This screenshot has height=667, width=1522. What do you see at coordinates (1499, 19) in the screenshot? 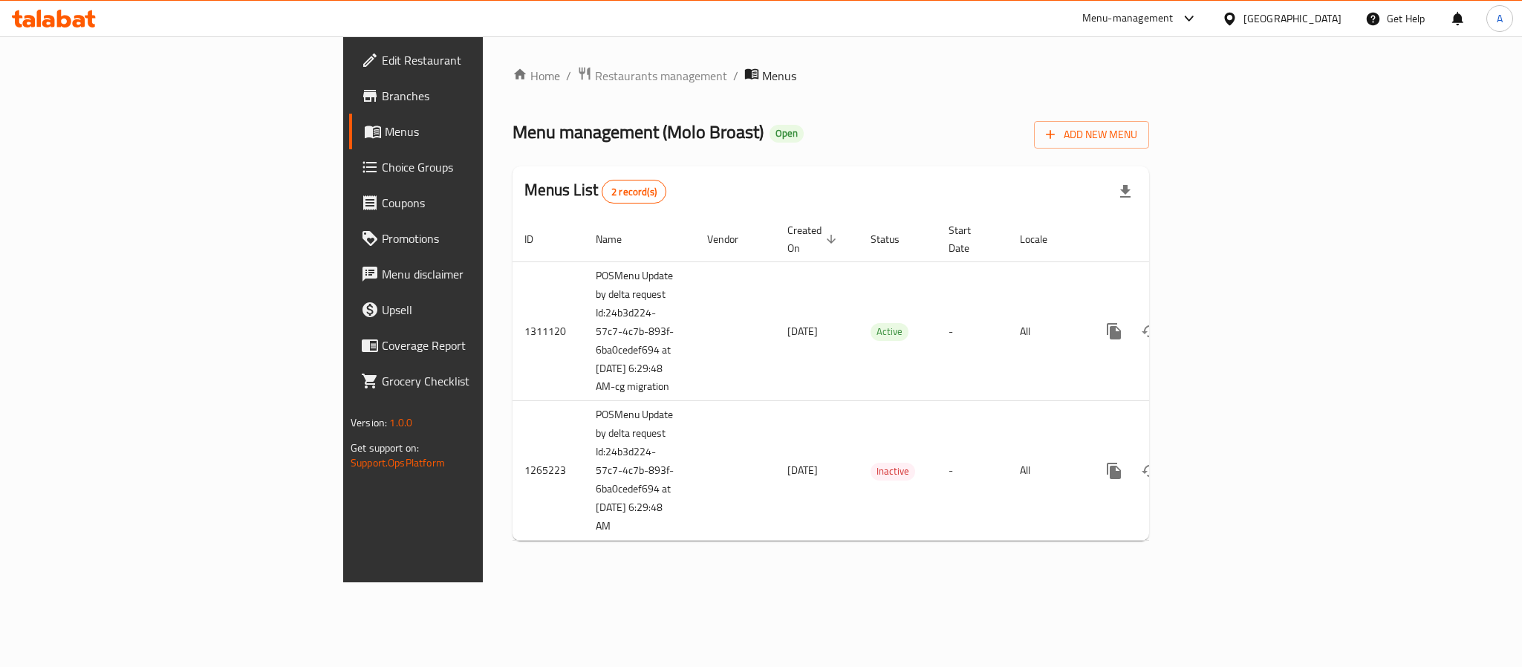
I see `span: A` at bounding box center [1499, 19].